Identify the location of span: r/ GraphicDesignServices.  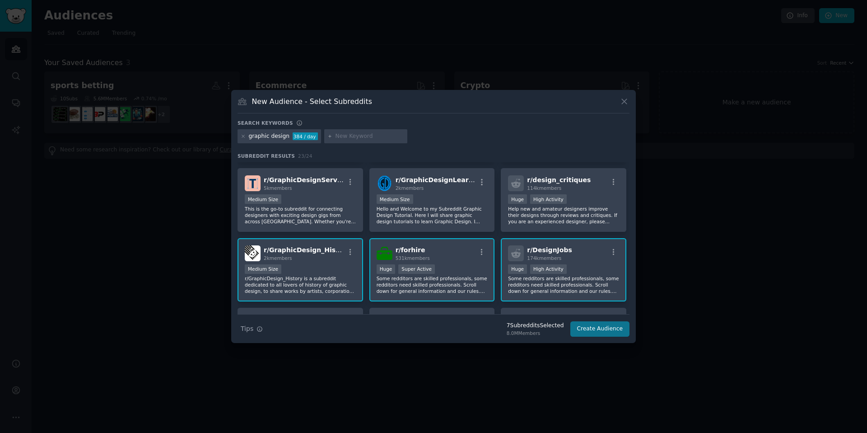
(308, 180).